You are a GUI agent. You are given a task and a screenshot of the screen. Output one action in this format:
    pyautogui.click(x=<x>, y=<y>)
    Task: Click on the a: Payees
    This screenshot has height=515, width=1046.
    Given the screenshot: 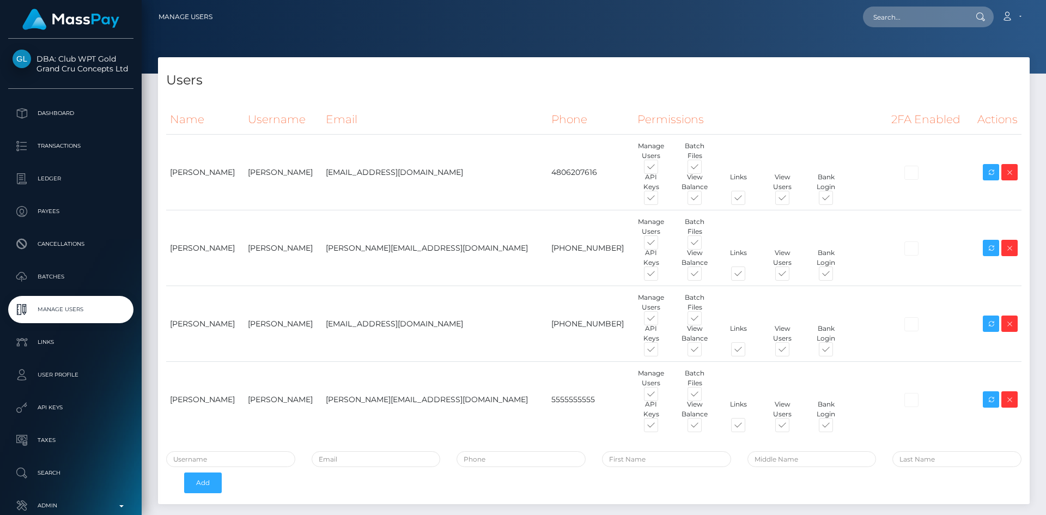 What is the action you would take?
    pyautogui.click(x=71, y=211)
    